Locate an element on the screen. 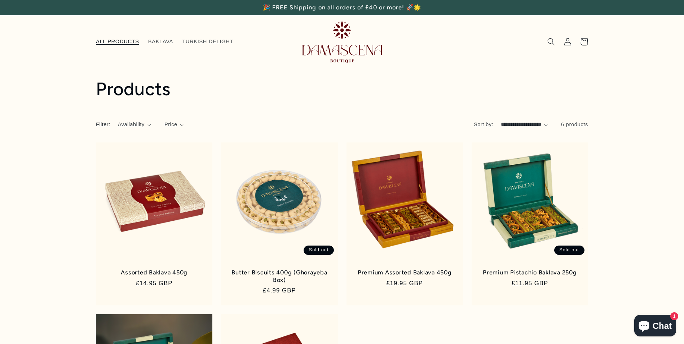 Image resolution: width=684 pixels, height=344 pixels. summary: Availability (0 selected) is located at coordinates (134, 125).